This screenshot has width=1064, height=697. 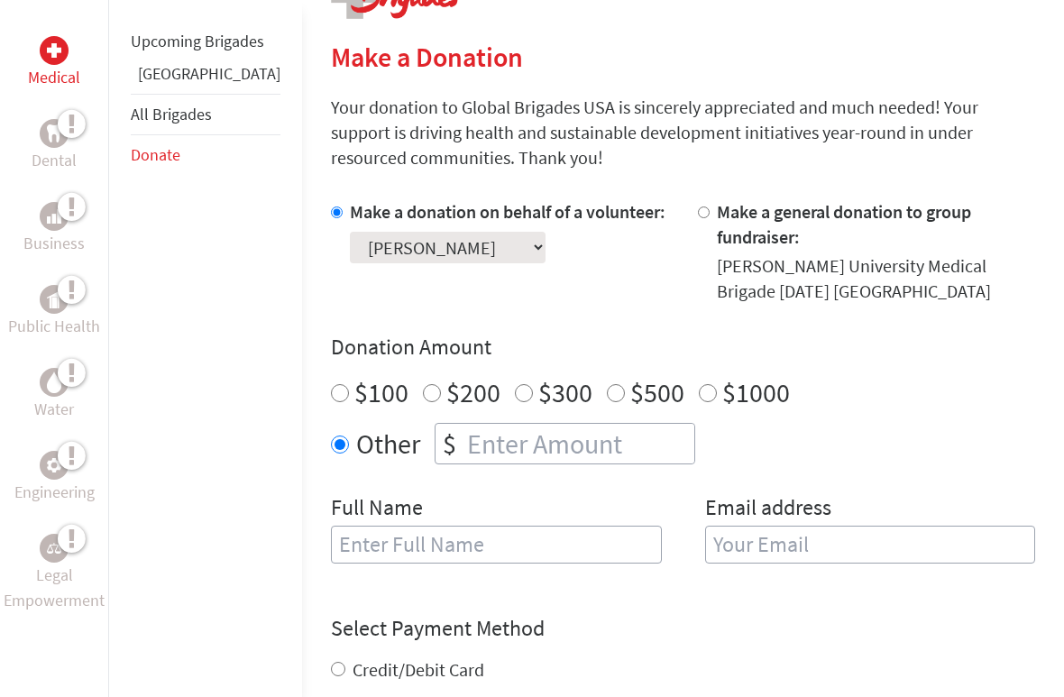 What do you see at coordinates (54, 63) in the screenshot?
I see `a: MedicalMedical` at bounding box center [54, 63].